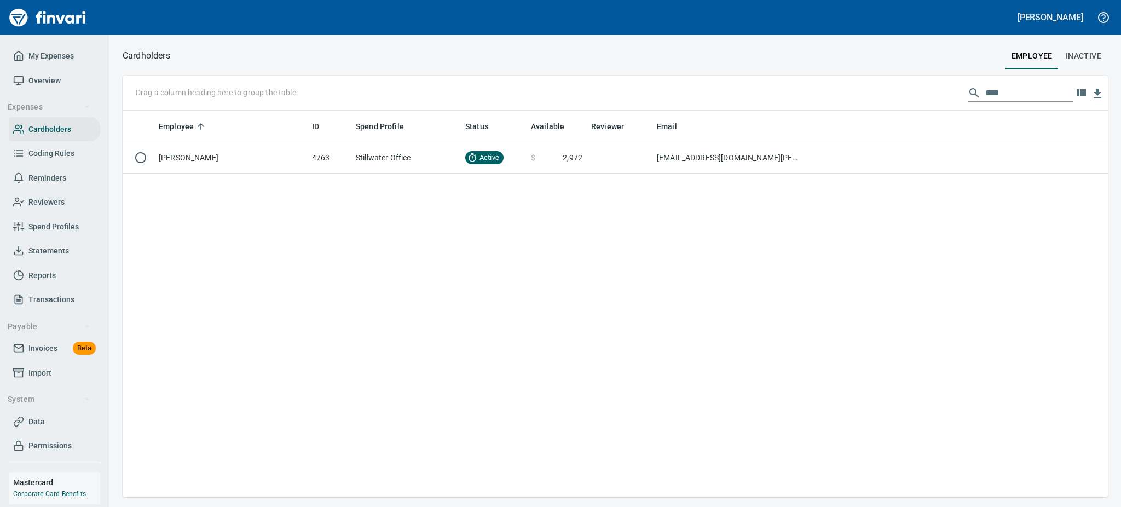  I want to click on p: Cardholders, so click(146, 56).